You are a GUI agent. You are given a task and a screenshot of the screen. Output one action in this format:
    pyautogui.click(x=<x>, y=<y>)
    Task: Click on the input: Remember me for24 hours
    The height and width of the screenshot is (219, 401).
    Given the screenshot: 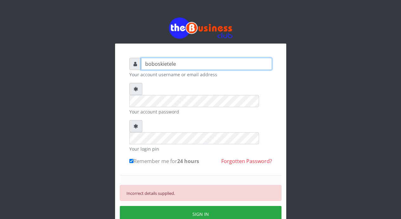 What is the action you would take?
    pyautogui.click(x=131, y=161)
    